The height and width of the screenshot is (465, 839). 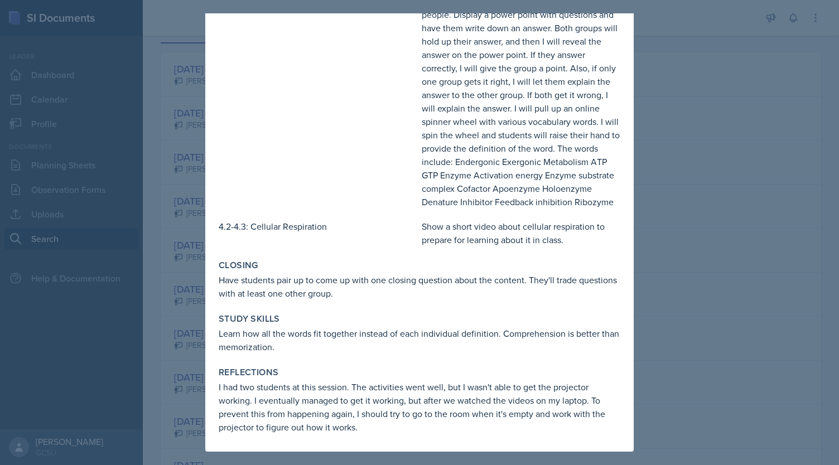 What do you see at coordinates (419, 287) in the screenshot?
I see `div: Have students pair up to come up with one closing question about the content. They'll trade quest...` at bounding box center [419, 287].